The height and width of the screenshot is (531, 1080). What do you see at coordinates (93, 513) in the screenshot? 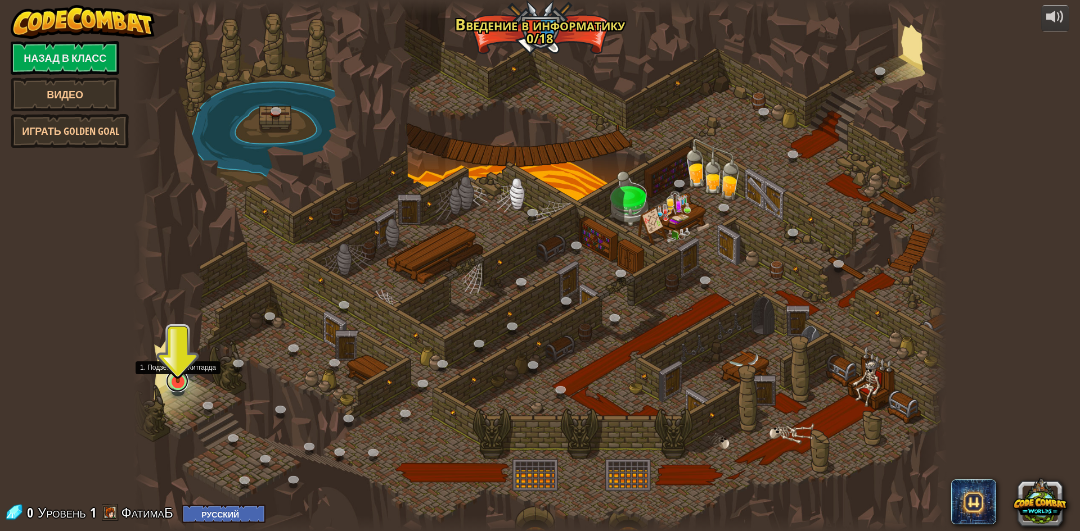
I see `span: 1` at bounding box center [93, 513].